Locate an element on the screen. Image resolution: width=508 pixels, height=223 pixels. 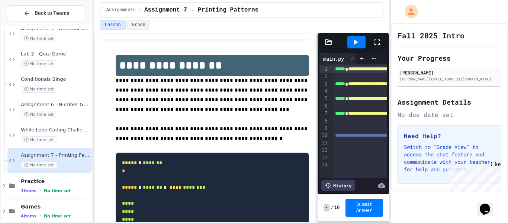
div: No due date set is located at coordinates (449, 115).